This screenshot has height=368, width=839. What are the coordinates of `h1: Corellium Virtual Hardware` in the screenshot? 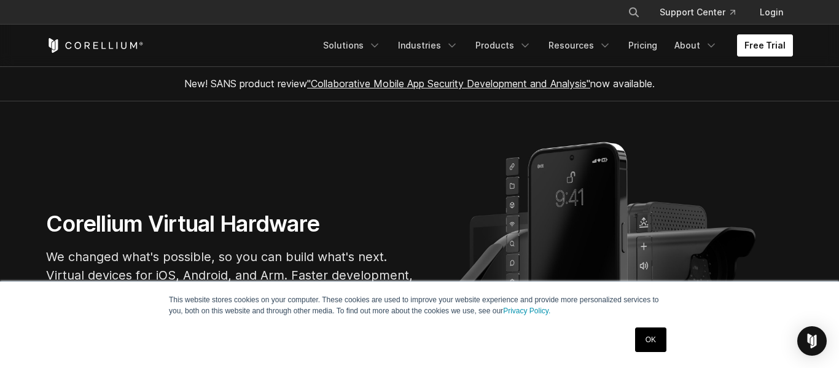 It's located at (230, 224).